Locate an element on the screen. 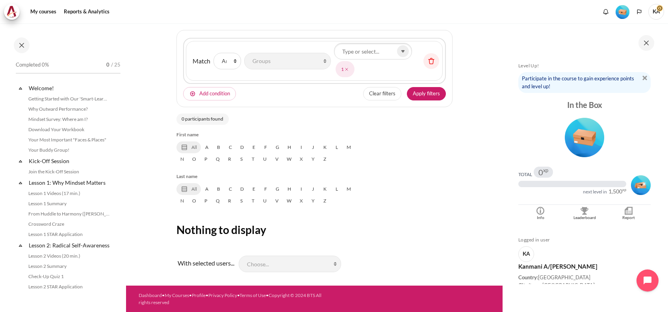  a: Crossword Craze is located at coordinates (69, 224).